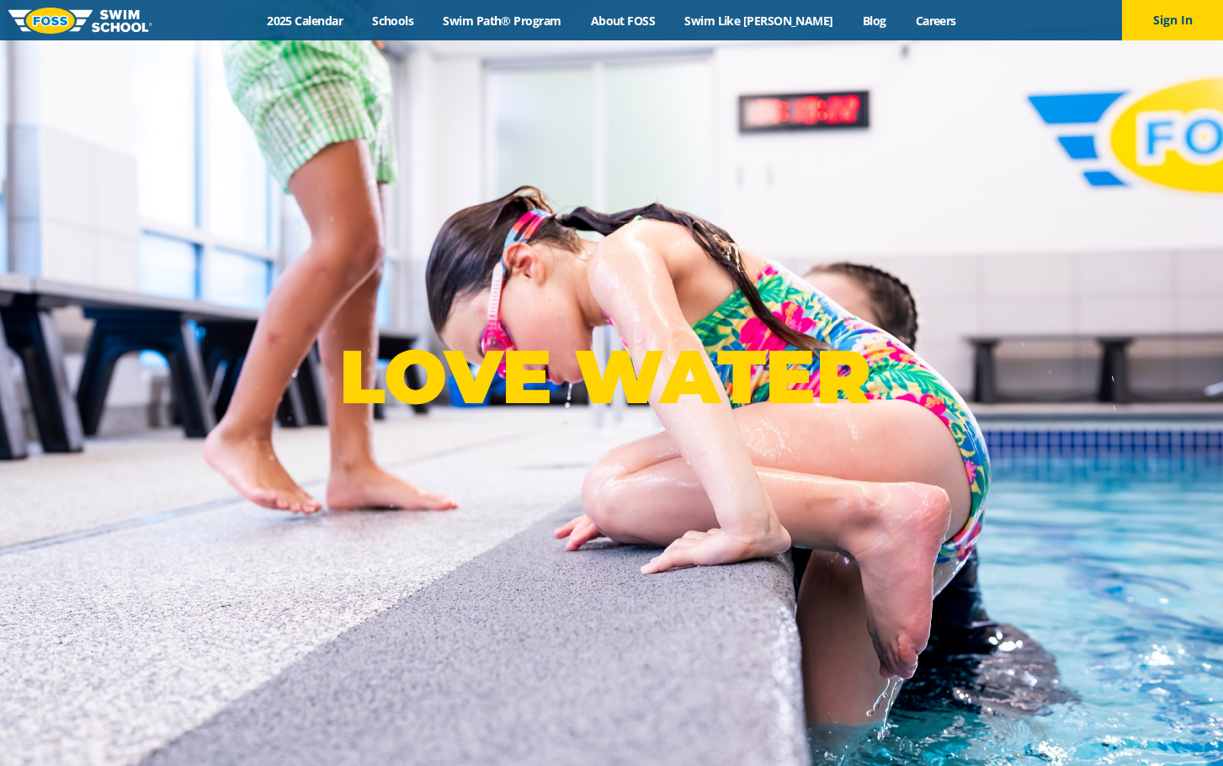 The height and width of the screenshot is (766, 1223). Describe the element at coordinates (611, 376) in the screenshot. I see `p: LOVE WATER` at that location.